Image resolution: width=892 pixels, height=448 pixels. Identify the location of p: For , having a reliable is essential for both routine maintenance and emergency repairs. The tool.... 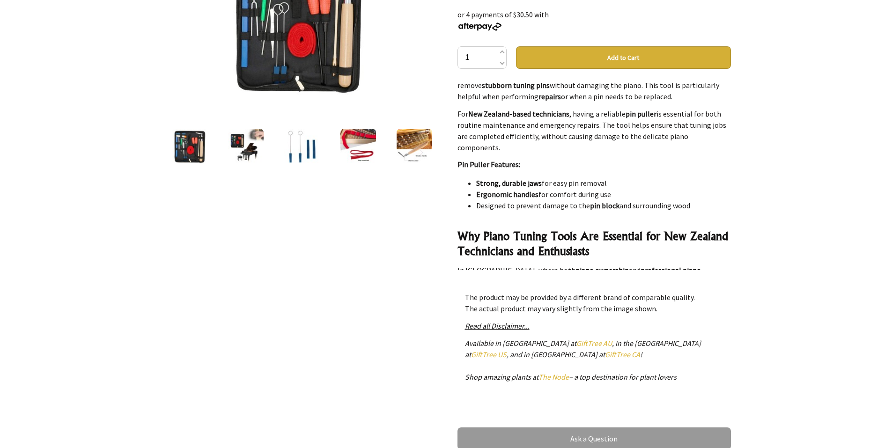
(594, 131).